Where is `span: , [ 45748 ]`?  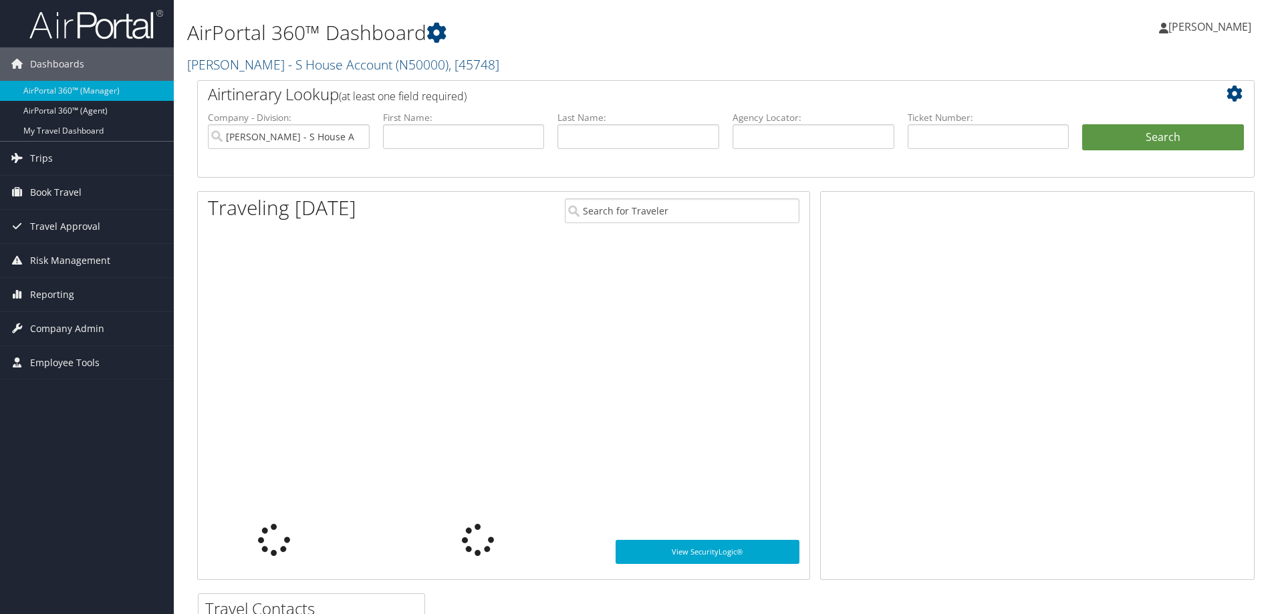
span: , [ 45748 ] is located at coordinates (474, 64).